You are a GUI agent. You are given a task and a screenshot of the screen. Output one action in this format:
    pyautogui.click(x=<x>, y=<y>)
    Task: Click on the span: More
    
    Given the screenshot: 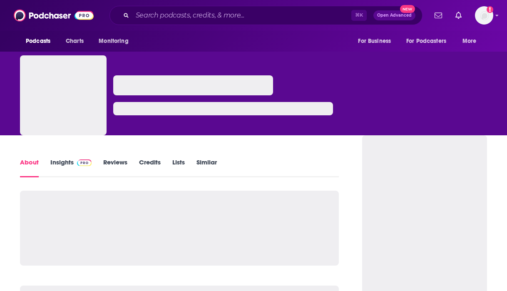 What is the action you would take?
    pyautogui.click(x=469, y=41)
    